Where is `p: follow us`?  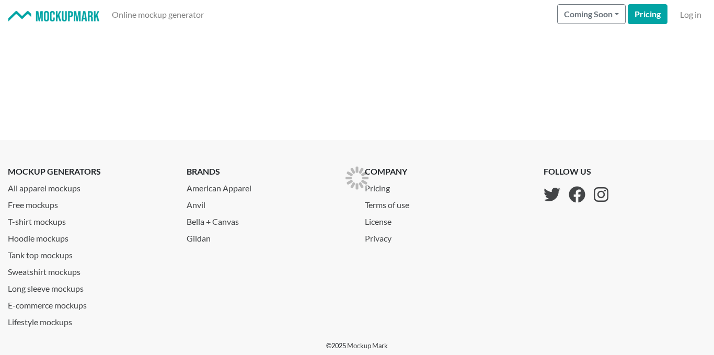
p: follow us is located at coordinates (576, 172).